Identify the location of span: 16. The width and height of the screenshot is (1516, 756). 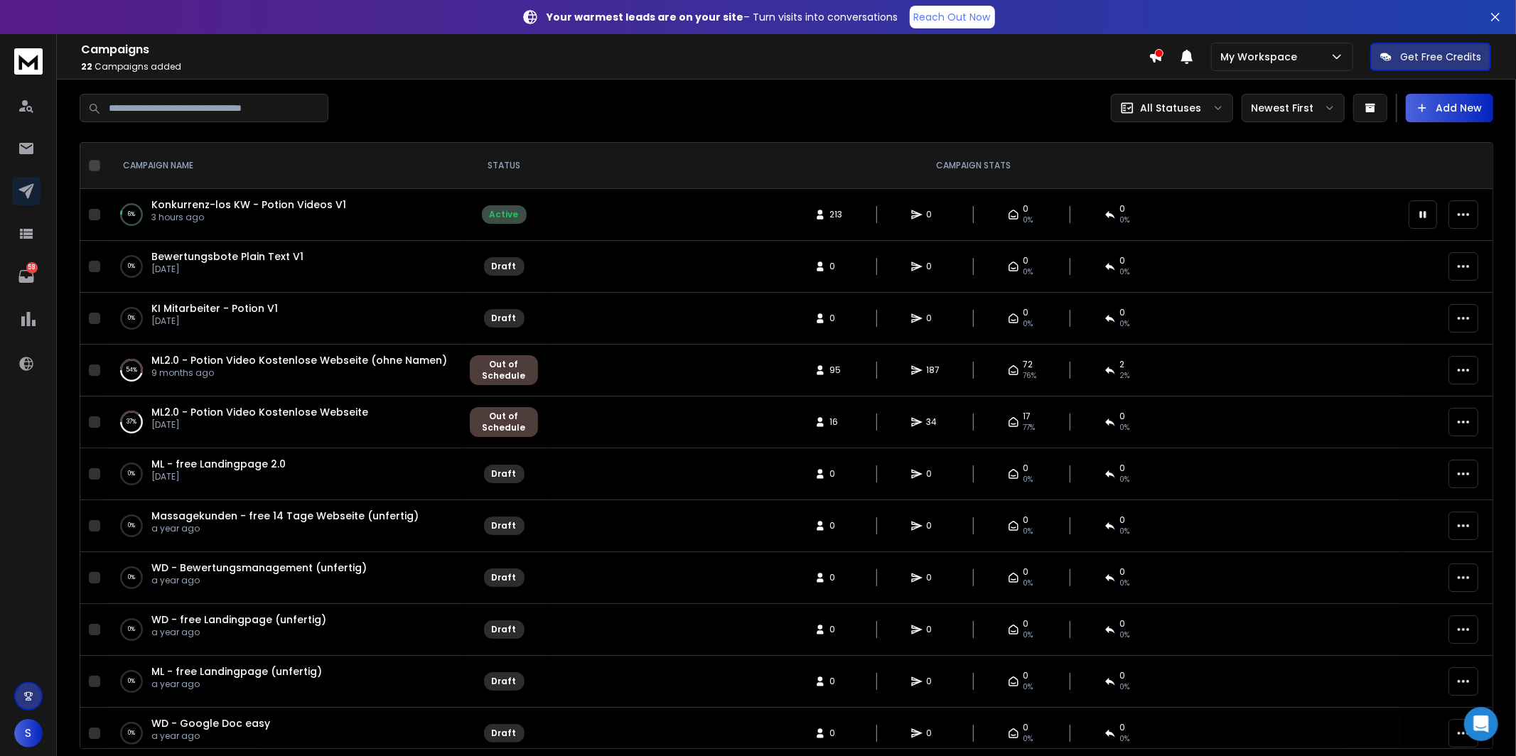
(837, 422).